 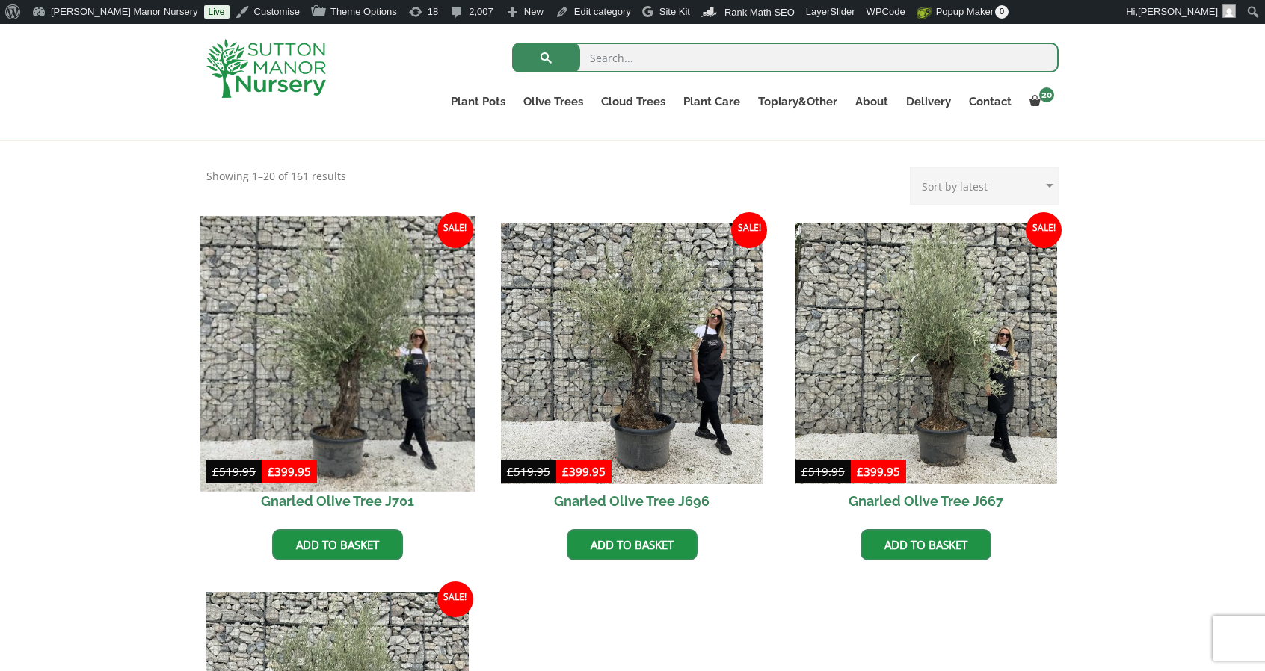 I want to click on h2: Gnarled Olive Tree J696, so click(x=632, y=501).